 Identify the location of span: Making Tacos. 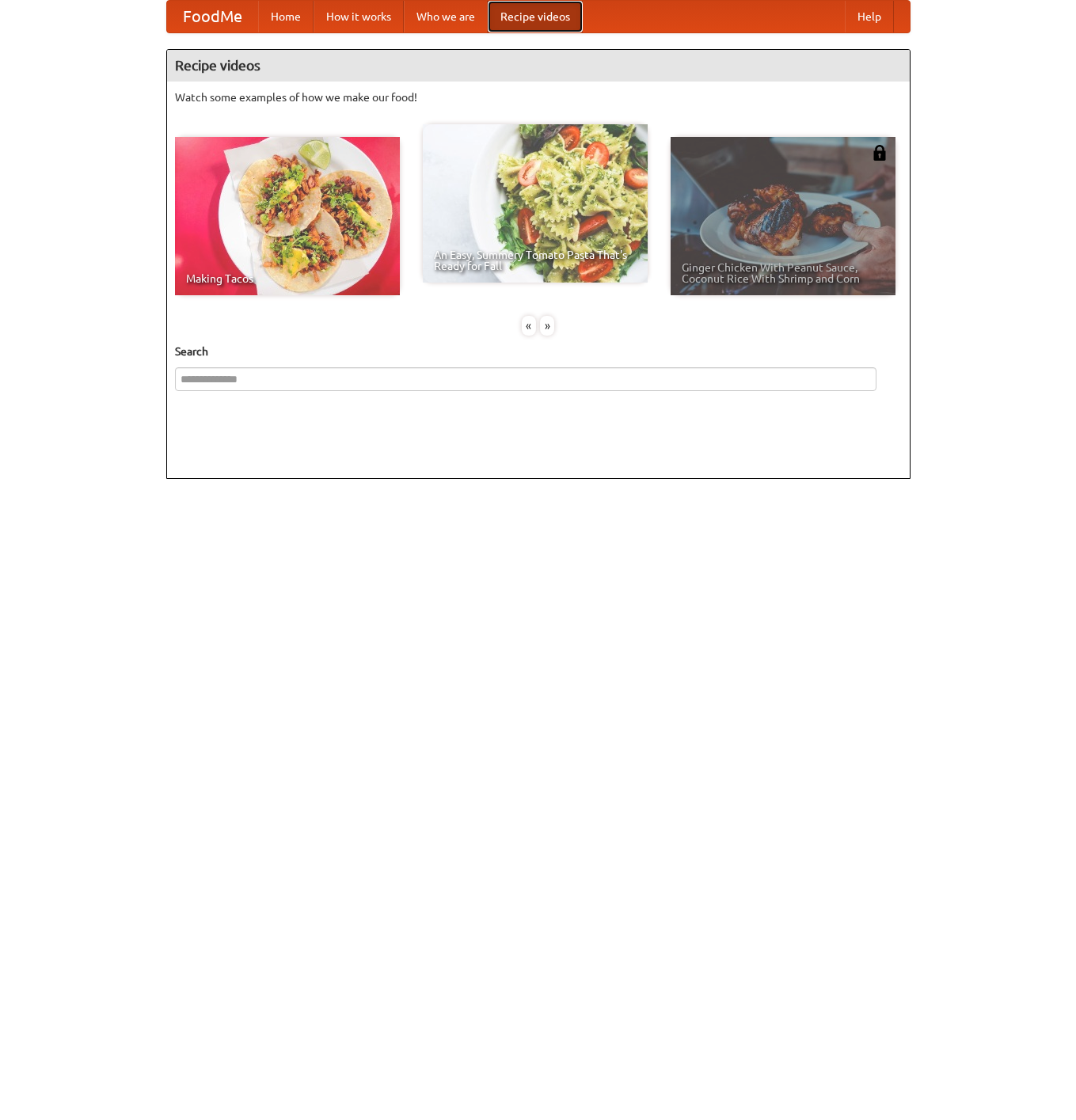
(287, 278).